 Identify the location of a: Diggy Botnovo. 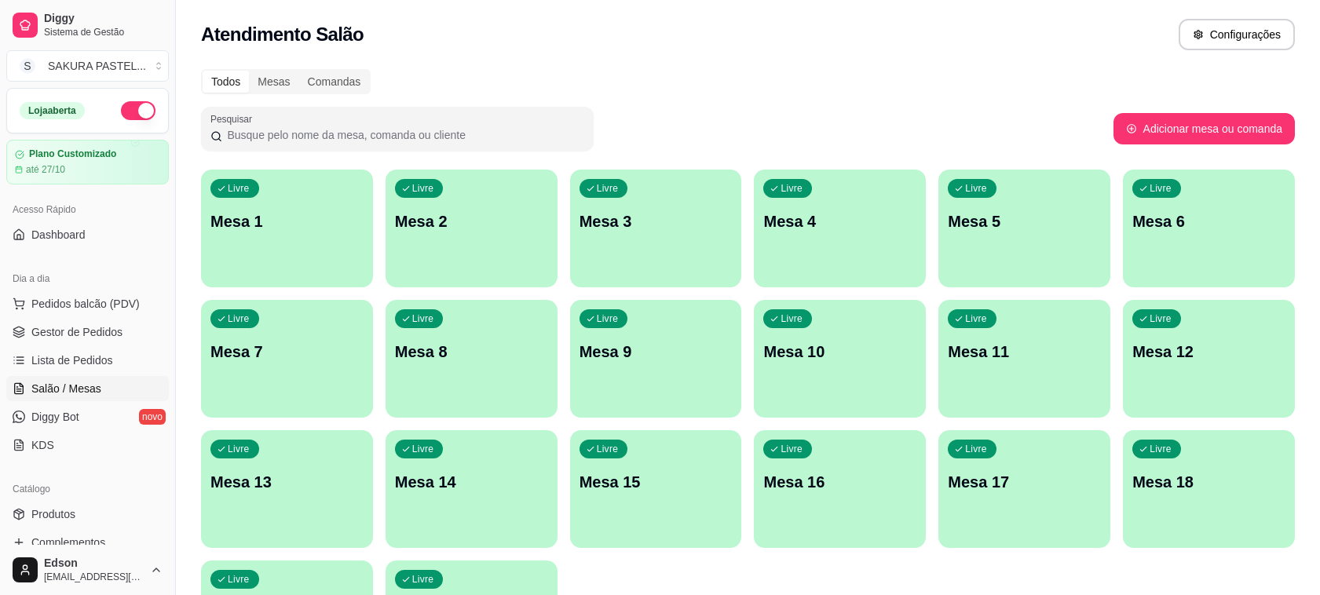
(87, 417).